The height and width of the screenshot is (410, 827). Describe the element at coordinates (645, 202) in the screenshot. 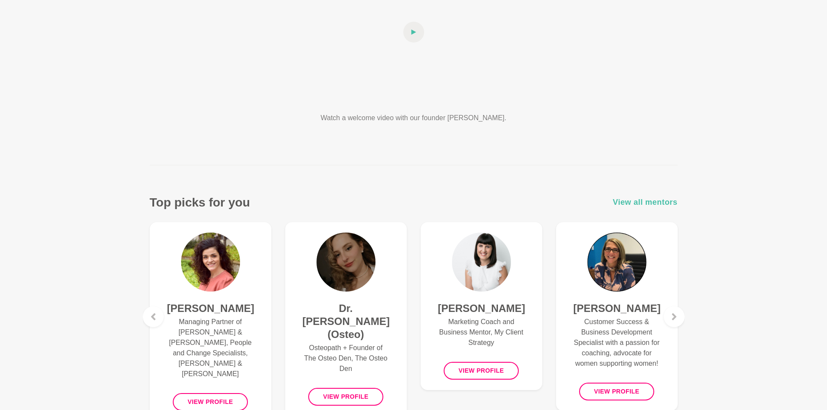

I see `a: View all mentors` at that location.